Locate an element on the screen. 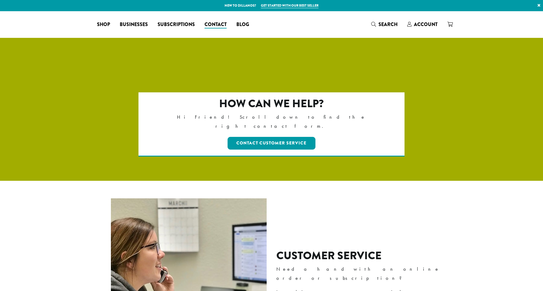 Image resolution: width=543 pixels, height=291 pixels. span: Businesses is located at coordinates (134, 25).